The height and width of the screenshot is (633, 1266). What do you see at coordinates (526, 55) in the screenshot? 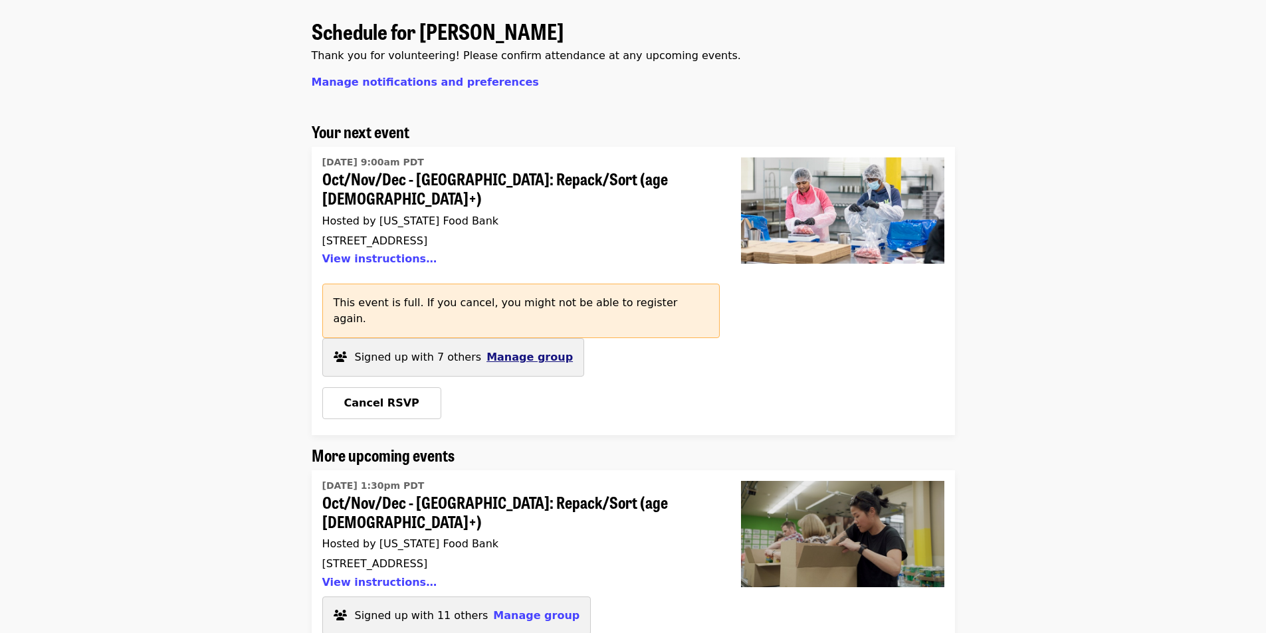
I see `span: Thank you for volunteering! Please confirm attendance at any upcoming events.` at bounding box center [526, 55].